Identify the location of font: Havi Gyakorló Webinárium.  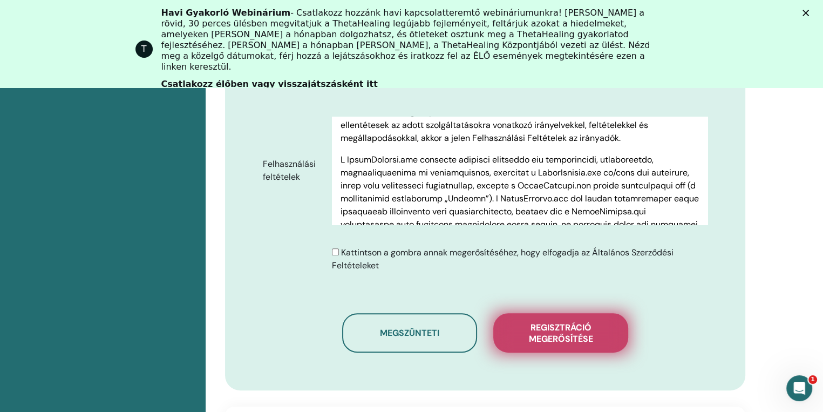
(226, 12).